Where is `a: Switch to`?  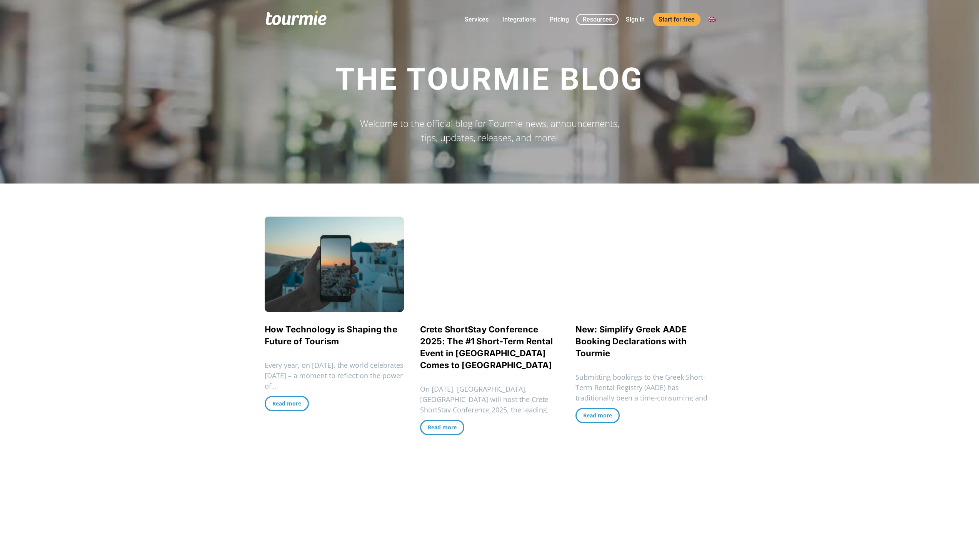 a: Switch to is located at coordinates (712, 19).